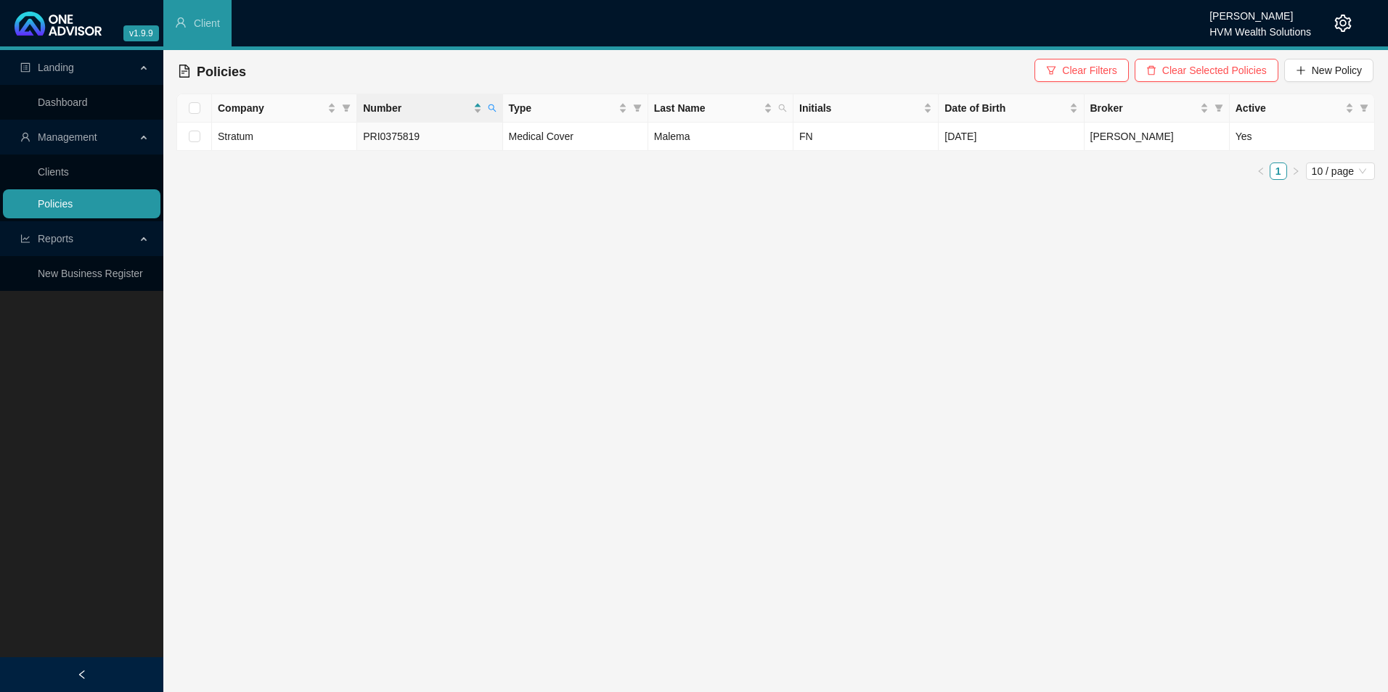  What do you see at coordinates (271, 108) in the screenshot?
I see `span: Company` at bounding box center [271, 108].